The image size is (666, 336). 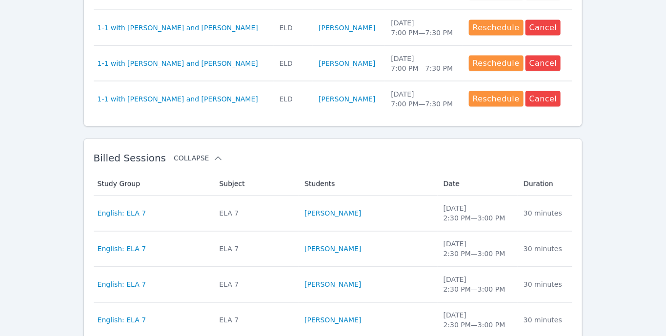 I want to click on th: Duration, so click(x=545, y=184).